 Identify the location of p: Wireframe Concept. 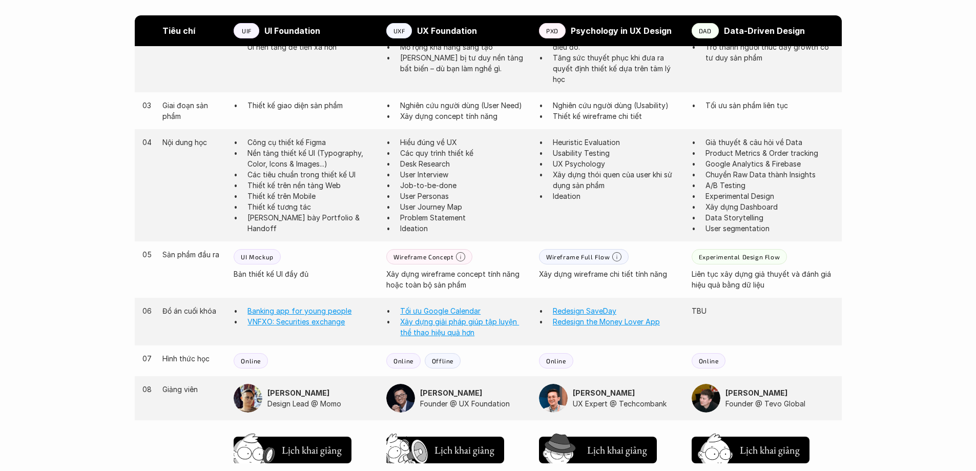
(423, 257).